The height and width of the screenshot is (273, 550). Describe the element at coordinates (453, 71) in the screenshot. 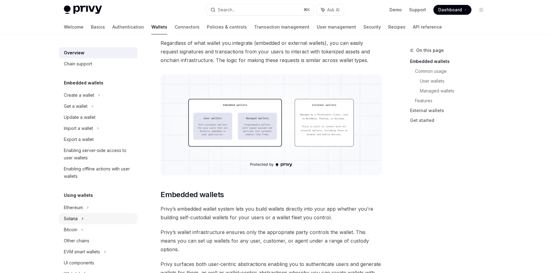

I see `a: Common usage` at that location.